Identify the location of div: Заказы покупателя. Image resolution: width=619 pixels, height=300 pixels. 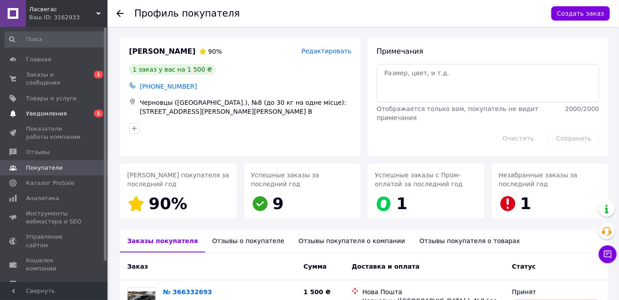
(163, 241).